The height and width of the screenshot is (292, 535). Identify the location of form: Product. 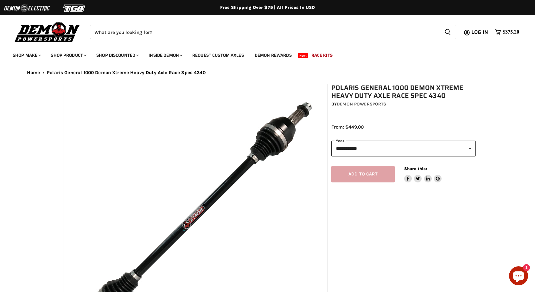
(273, 32).